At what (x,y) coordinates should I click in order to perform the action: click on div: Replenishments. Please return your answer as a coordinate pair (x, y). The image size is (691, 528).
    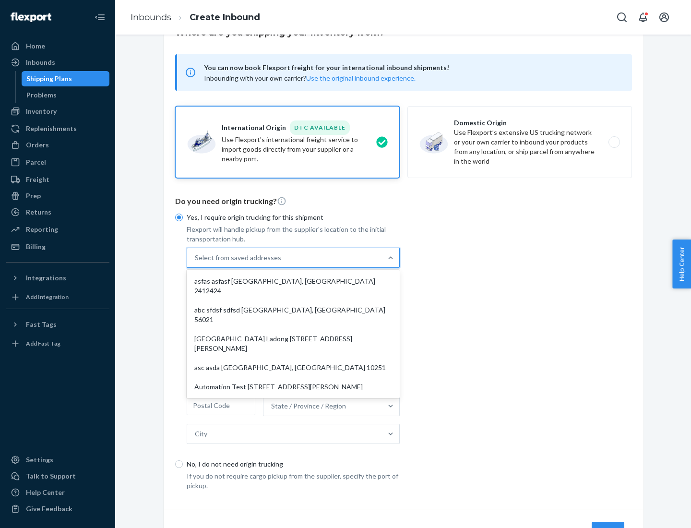
    Looking at the image, I should click on (51, 129).